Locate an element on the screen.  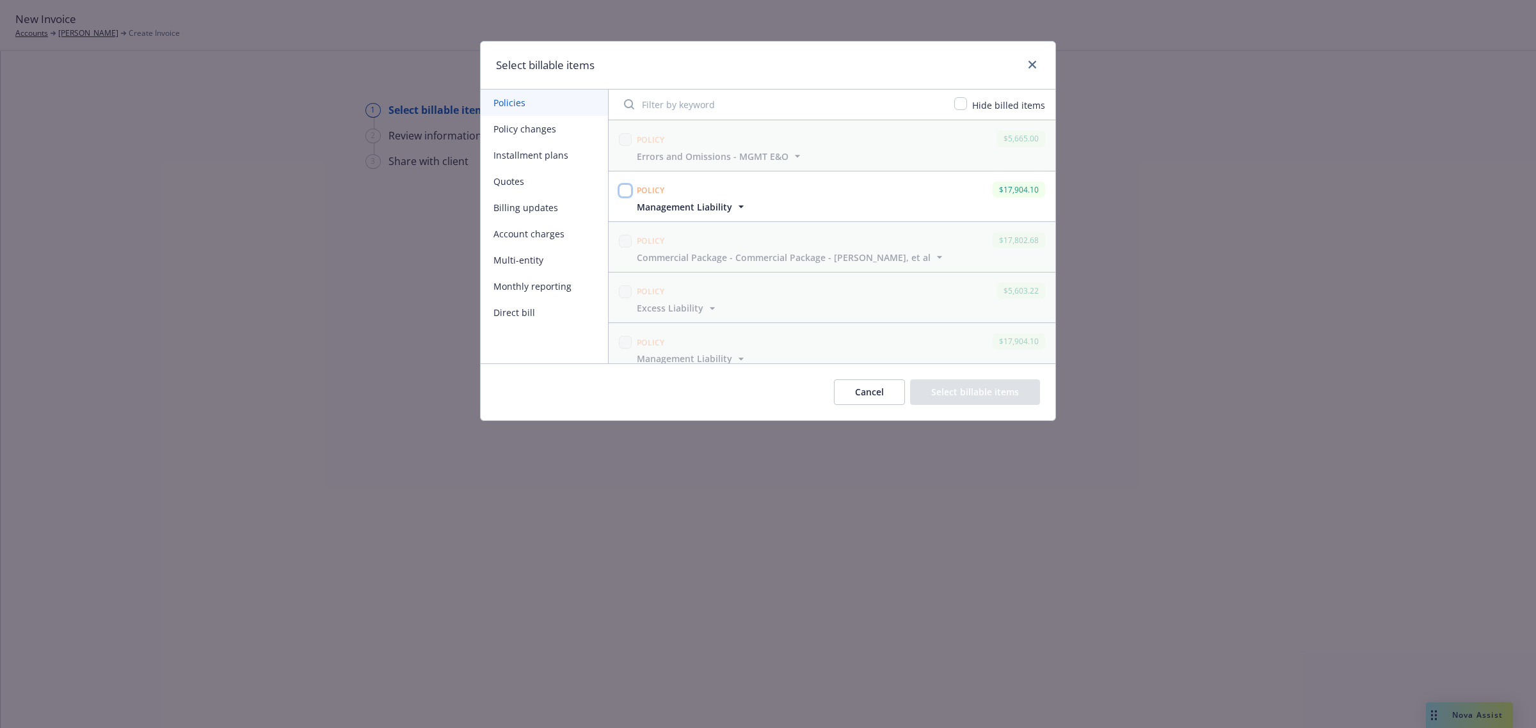
a: close is located at coordinates (1032, 65).